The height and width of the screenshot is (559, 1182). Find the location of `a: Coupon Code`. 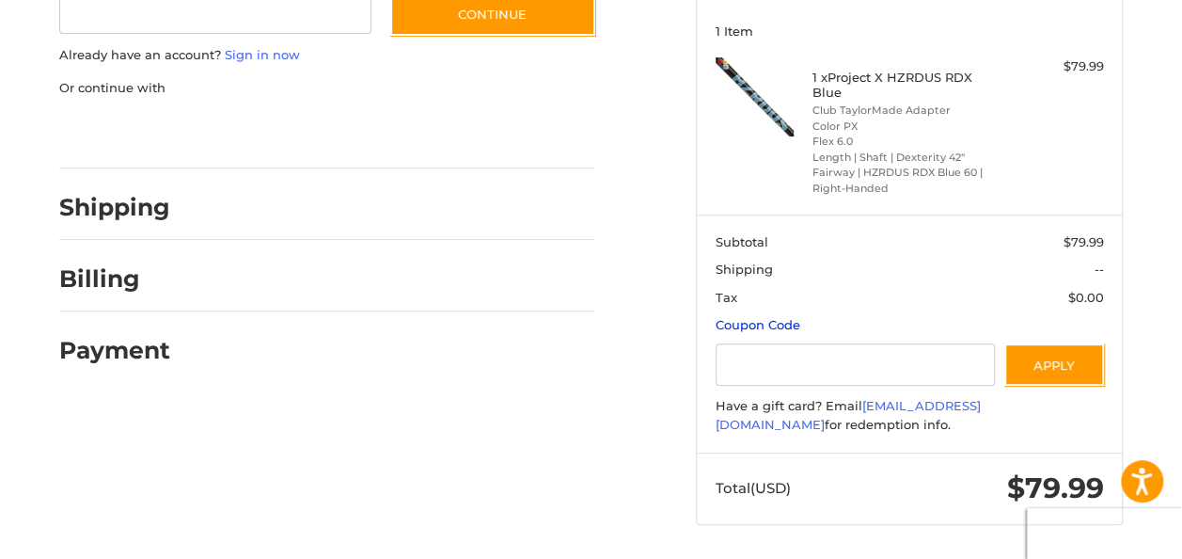

a: Coupon Code is located at coordinates (758, 324).